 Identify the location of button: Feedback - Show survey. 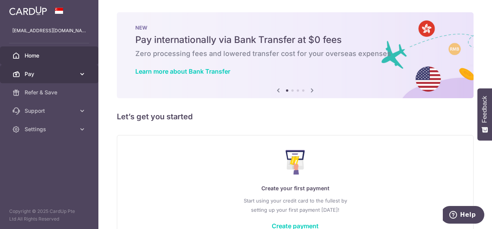
(485, 115).